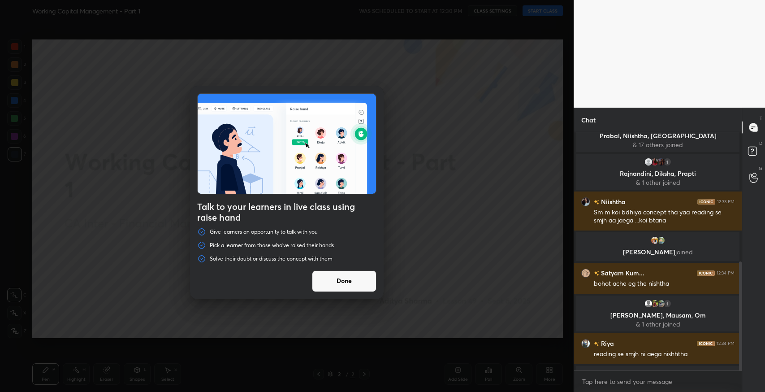 The height and width of the screenshot is (392, 765). What do you see at coordinates (761, 118) in the screenshot?
I see `p: T` at bounding box center [761, 118].